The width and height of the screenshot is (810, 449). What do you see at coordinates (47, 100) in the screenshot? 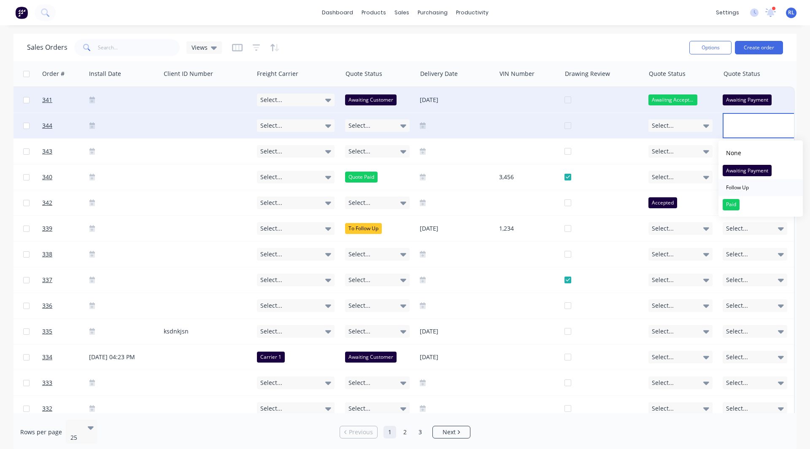
I see `span: 341` at bounding box center [47, 100].